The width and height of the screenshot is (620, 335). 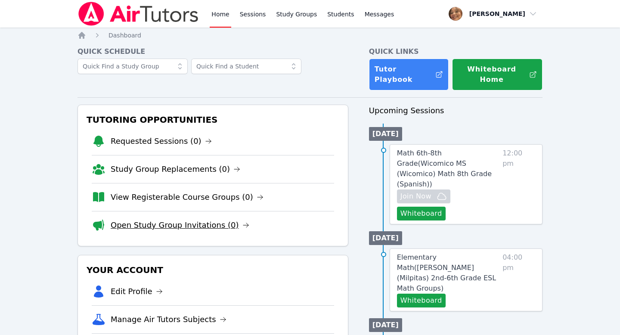 What do you see at coordinates (180, 225) in the screenshot?
I see `a: Open Study Group Invitations (0)` at bounding box center [180, 225].